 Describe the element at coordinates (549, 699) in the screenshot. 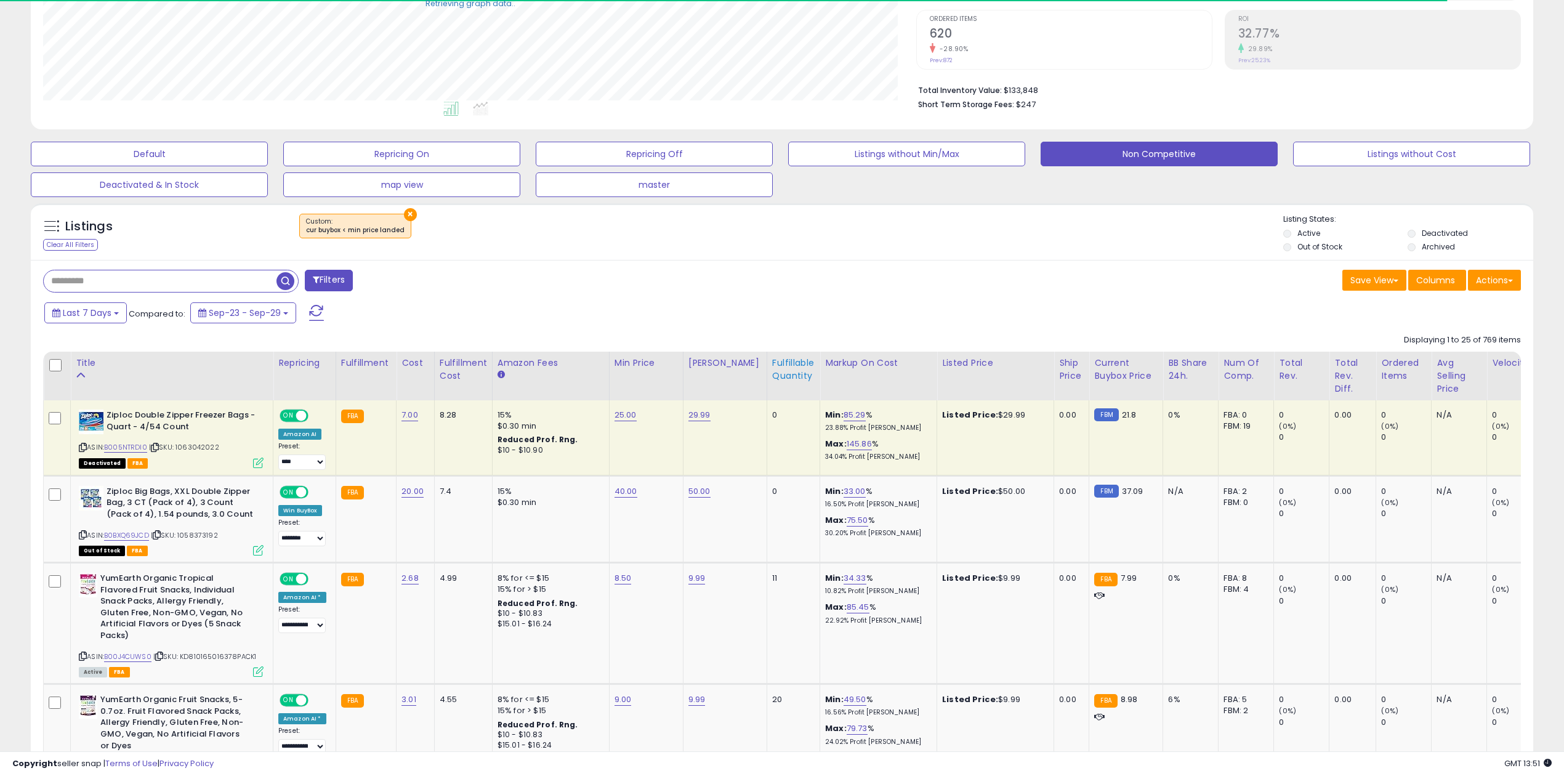

I see `div: 8% for <= $15` at that location.